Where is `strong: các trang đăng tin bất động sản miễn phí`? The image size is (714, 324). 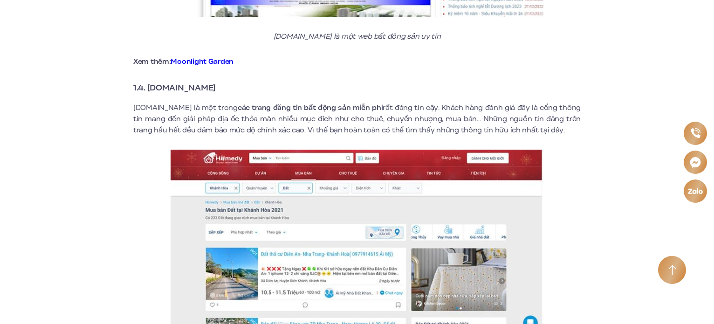 strong: các trang đăng tin bất động sản miễn phí is located at coordinates (310, 108).